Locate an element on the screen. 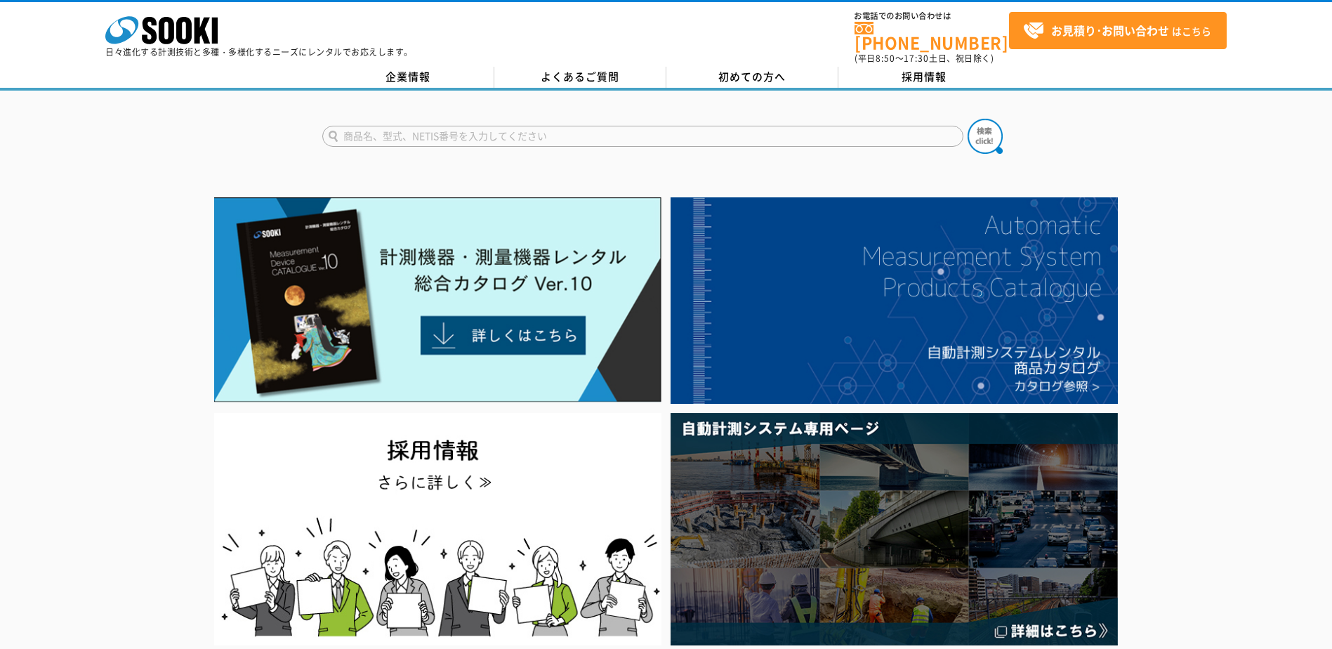  img: Catalog Ver10 is located at coordinates (438, 300).